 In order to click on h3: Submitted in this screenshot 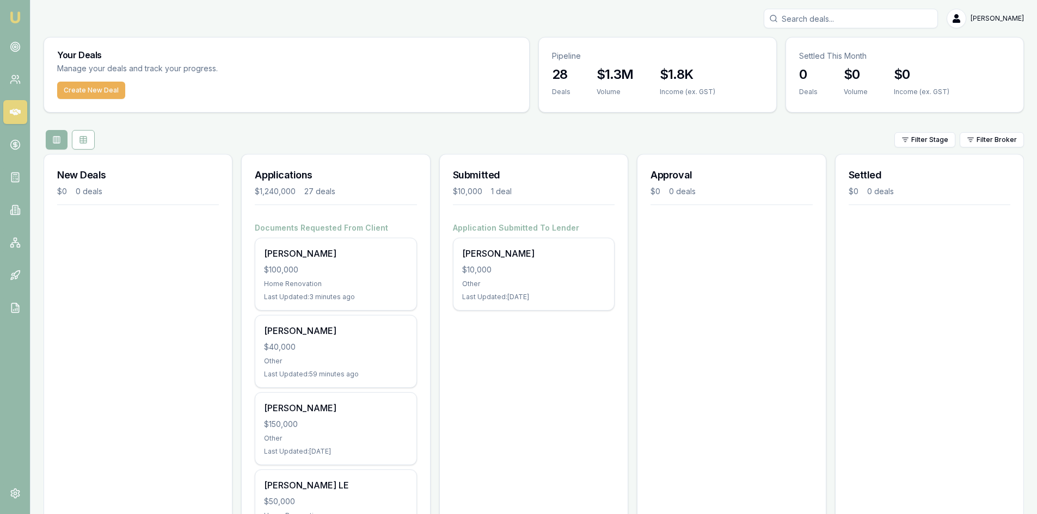, I will do `click(533, 175)`.